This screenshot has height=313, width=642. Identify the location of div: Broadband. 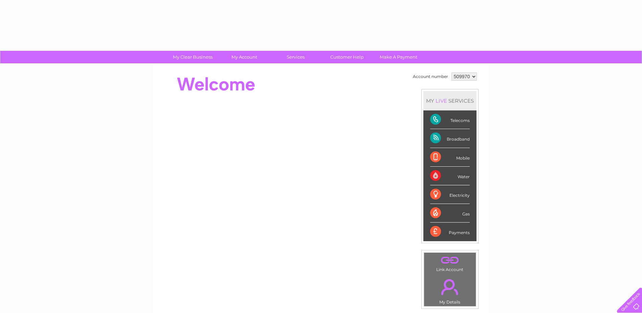
(450, 138).